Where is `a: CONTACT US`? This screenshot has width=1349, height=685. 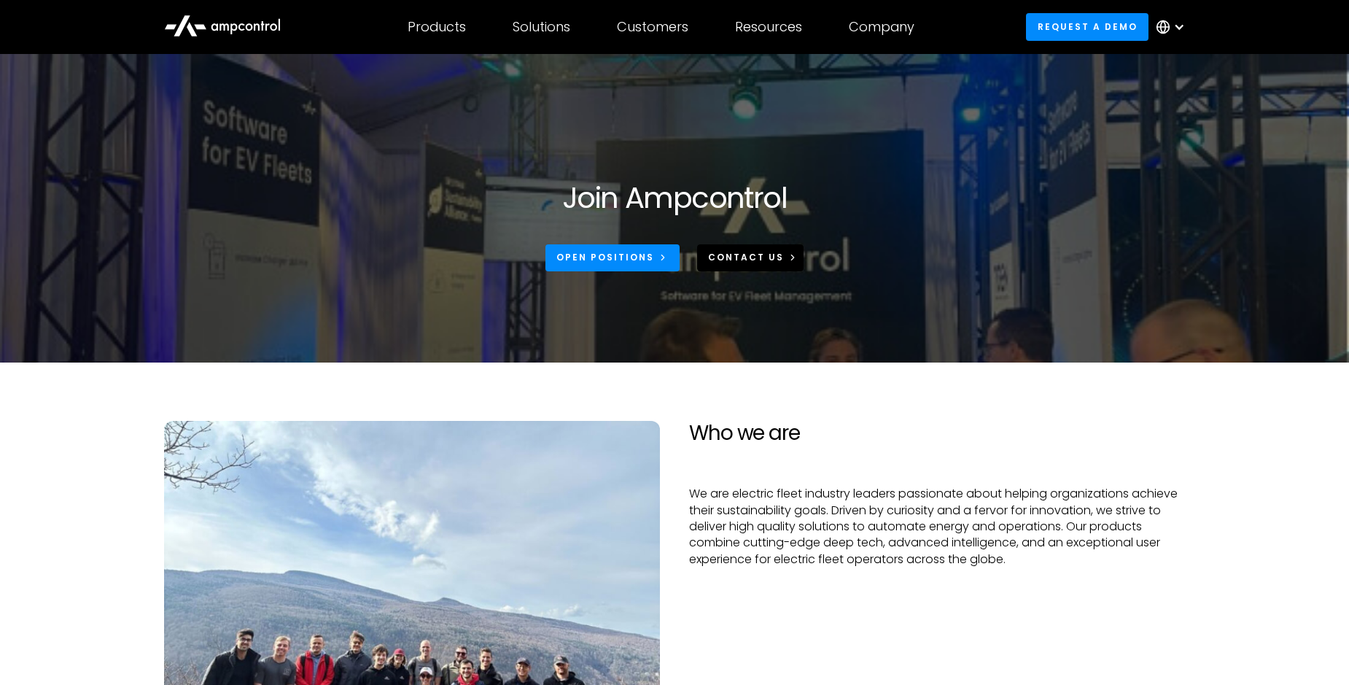 a: CONTACT US is located at coordinates (750, 257).